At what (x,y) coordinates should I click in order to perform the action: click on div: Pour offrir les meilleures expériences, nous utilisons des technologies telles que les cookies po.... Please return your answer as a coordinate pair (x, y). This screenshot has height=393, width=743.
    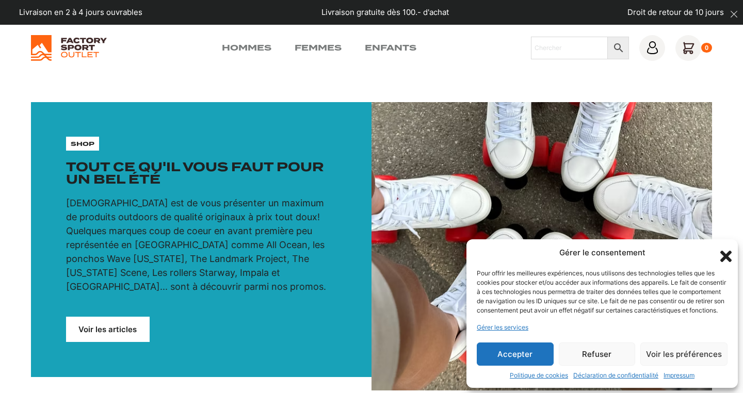
    Looking at the image, I should click on (602, 292).